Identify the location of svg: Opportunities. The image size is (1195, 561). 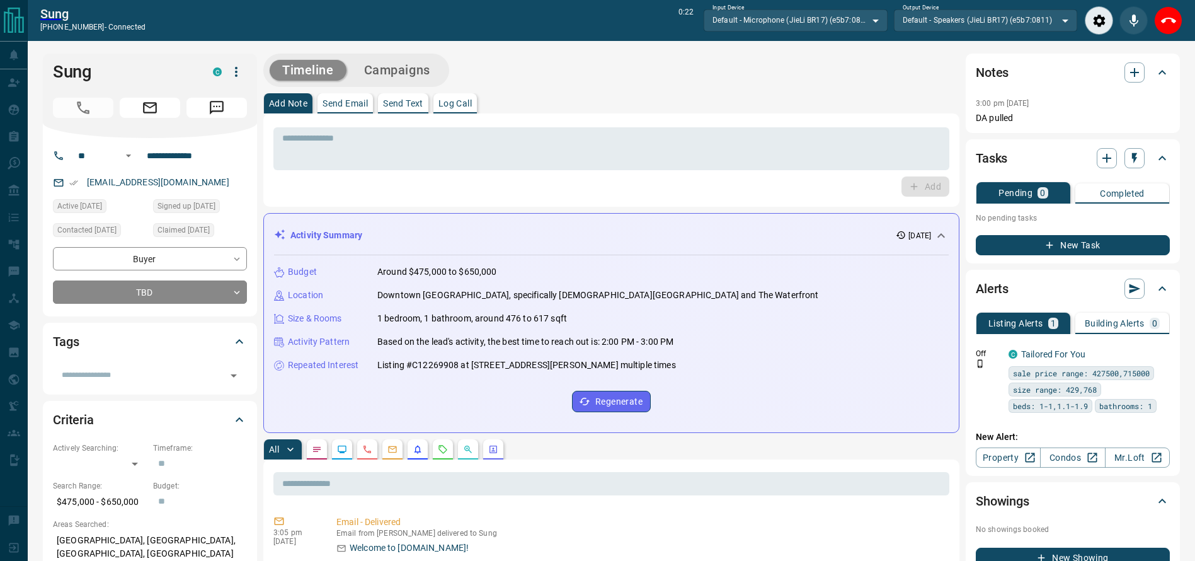
(468, 449).